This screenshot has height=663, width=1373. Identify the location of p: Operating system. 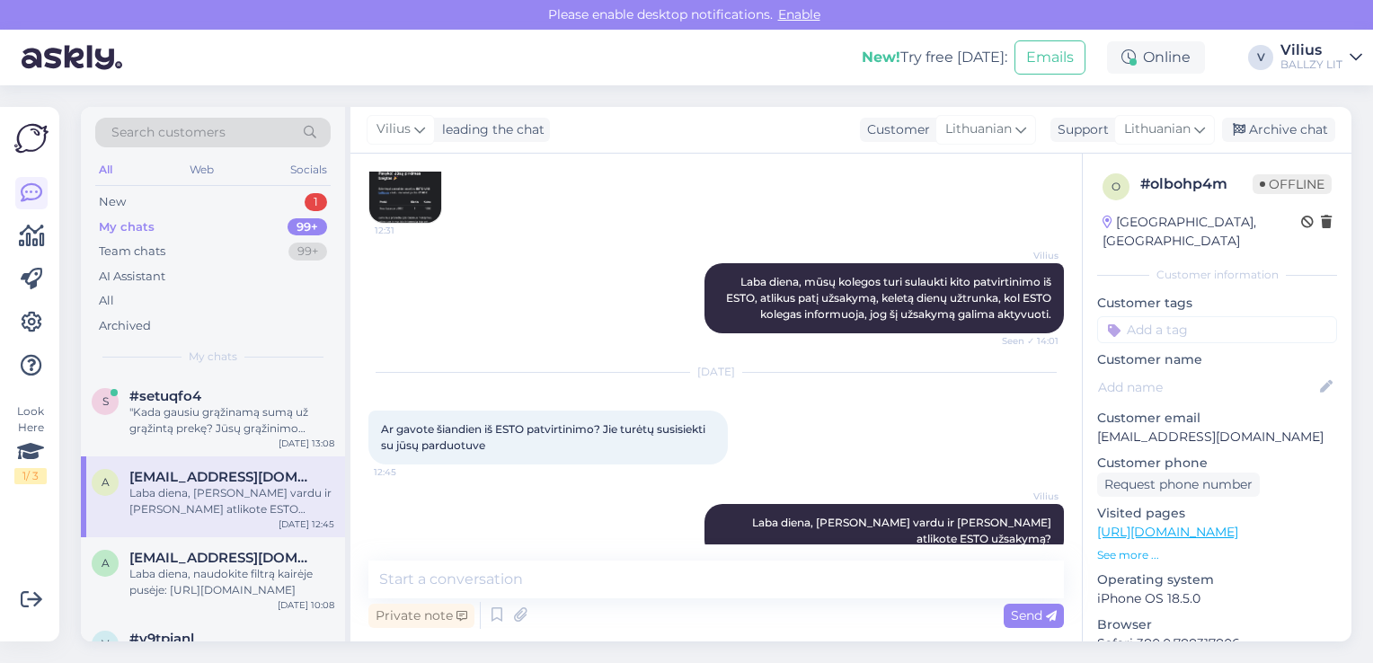
(1216, 579).